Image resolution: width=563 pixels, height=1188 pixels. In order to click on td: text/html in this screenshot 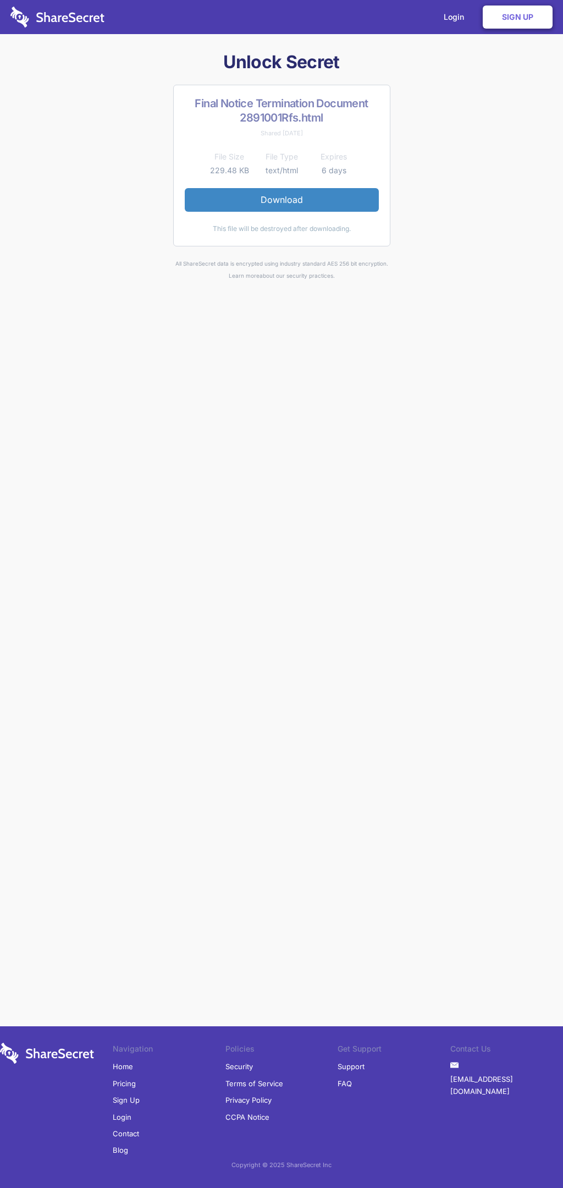, I will do `click(282, 171)`.